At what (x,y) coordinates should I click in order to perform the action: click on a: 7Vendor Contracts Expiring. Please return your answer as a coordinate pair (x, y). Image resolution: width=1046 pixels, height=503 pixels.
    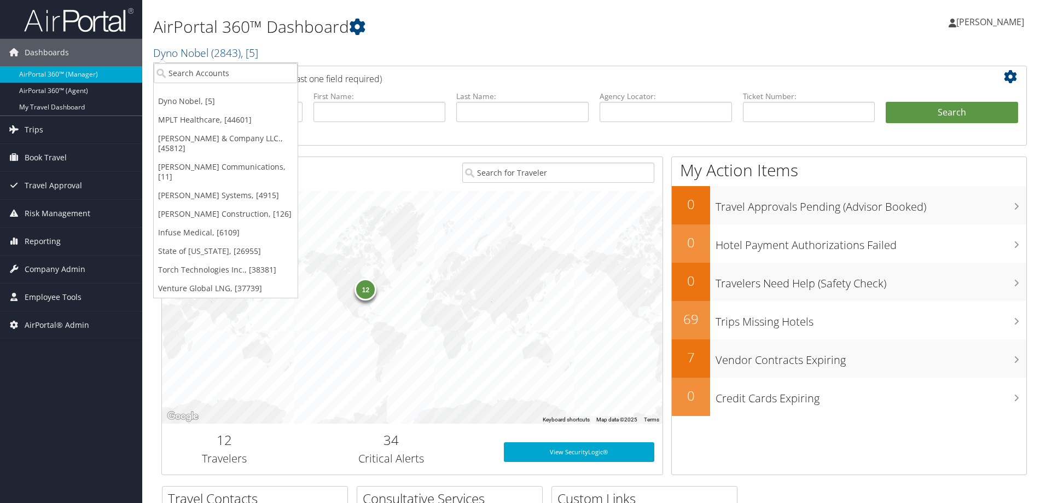
    Looking at the image, I should click on (849, 358).